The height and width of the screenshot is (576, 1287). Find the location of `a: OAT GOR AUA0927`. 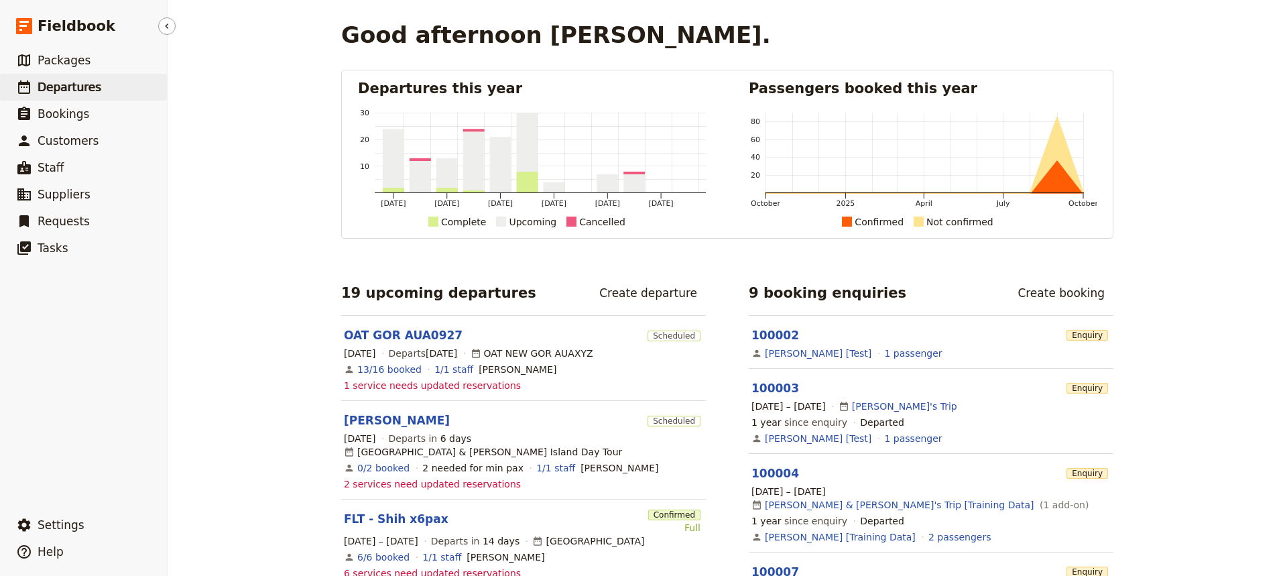

a: OAT GOR AUA0927 is located at coordinates (403, 335).